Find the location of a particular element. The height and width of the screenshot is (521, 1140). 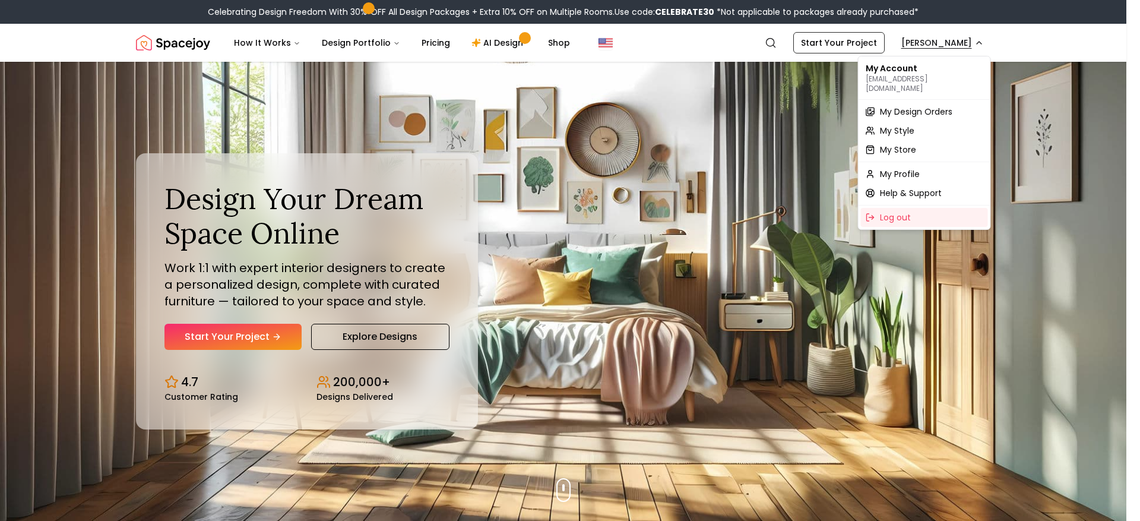

span: My Store is located at coordinates (898, 150).